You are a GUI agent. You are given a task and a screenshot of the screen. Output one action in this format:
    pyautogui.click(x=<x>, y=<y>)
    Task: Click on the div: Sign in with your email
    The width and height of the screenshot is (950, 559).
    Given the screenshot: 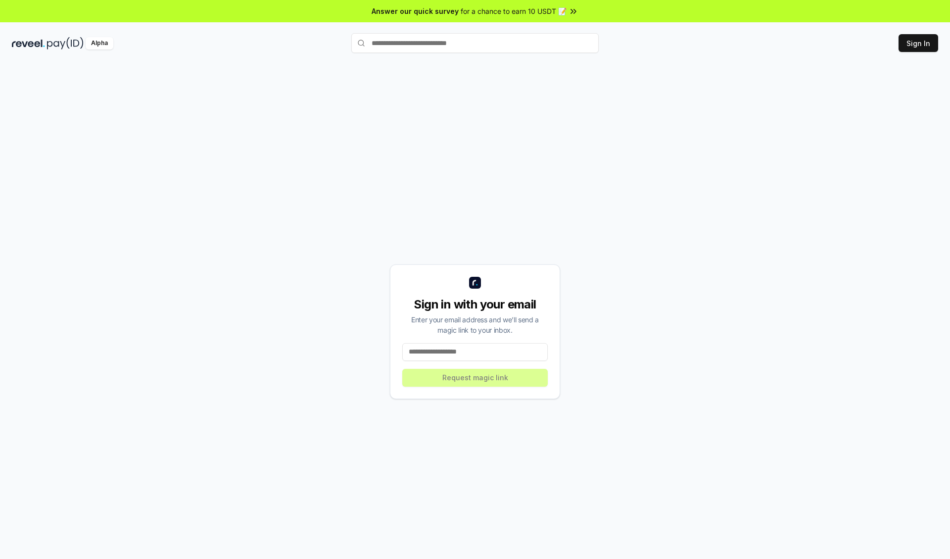 What is the action you would take?
    pyautogui.click(x=475, y=304)
    